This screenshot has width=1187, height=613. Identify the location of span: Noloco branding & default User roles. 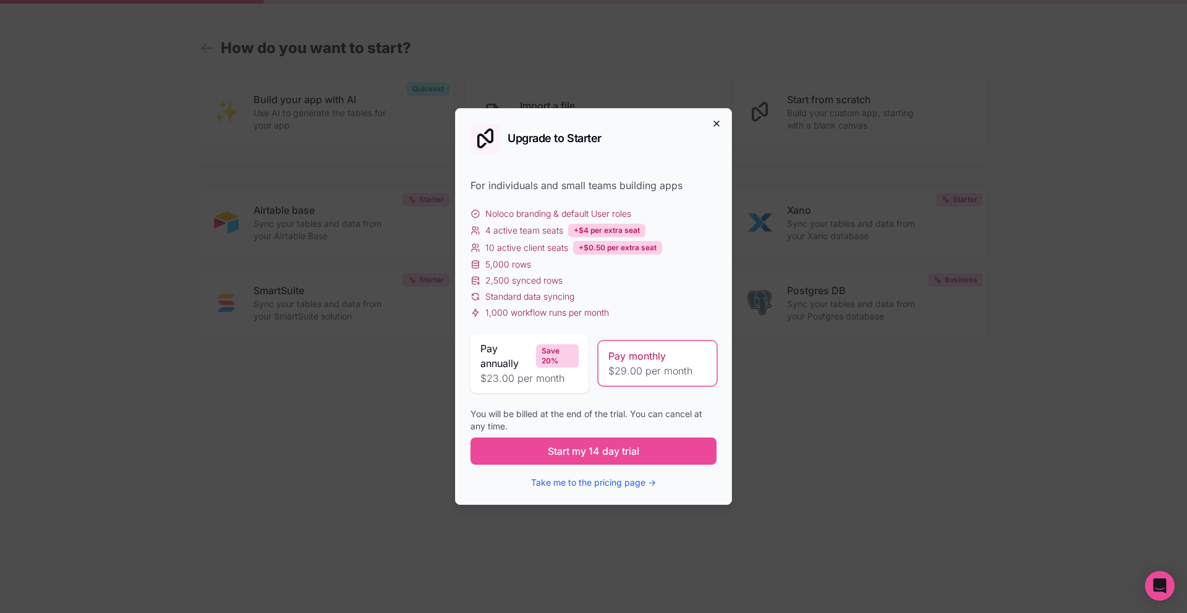
(558, 214).